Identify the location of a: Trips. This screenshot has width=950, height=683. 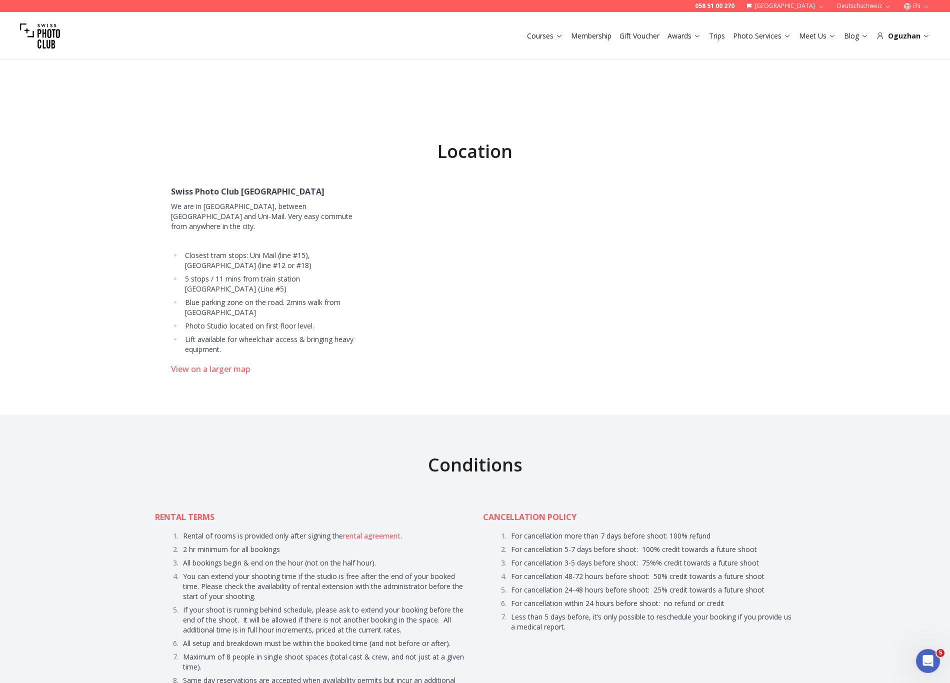
(717, 36).